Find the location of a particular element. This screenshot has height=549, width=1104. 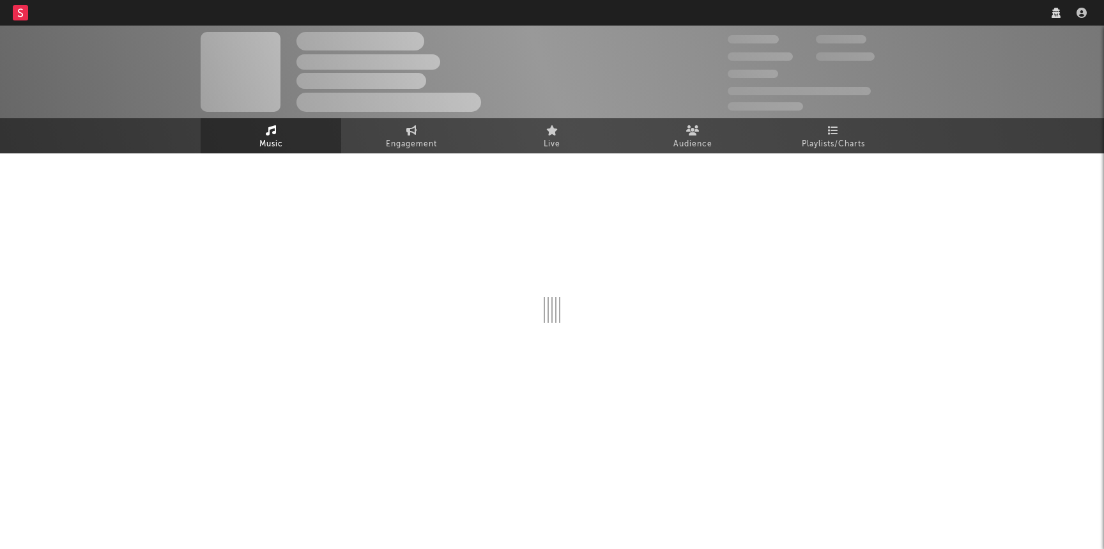

a: Music is located at coordinates (271, 135).